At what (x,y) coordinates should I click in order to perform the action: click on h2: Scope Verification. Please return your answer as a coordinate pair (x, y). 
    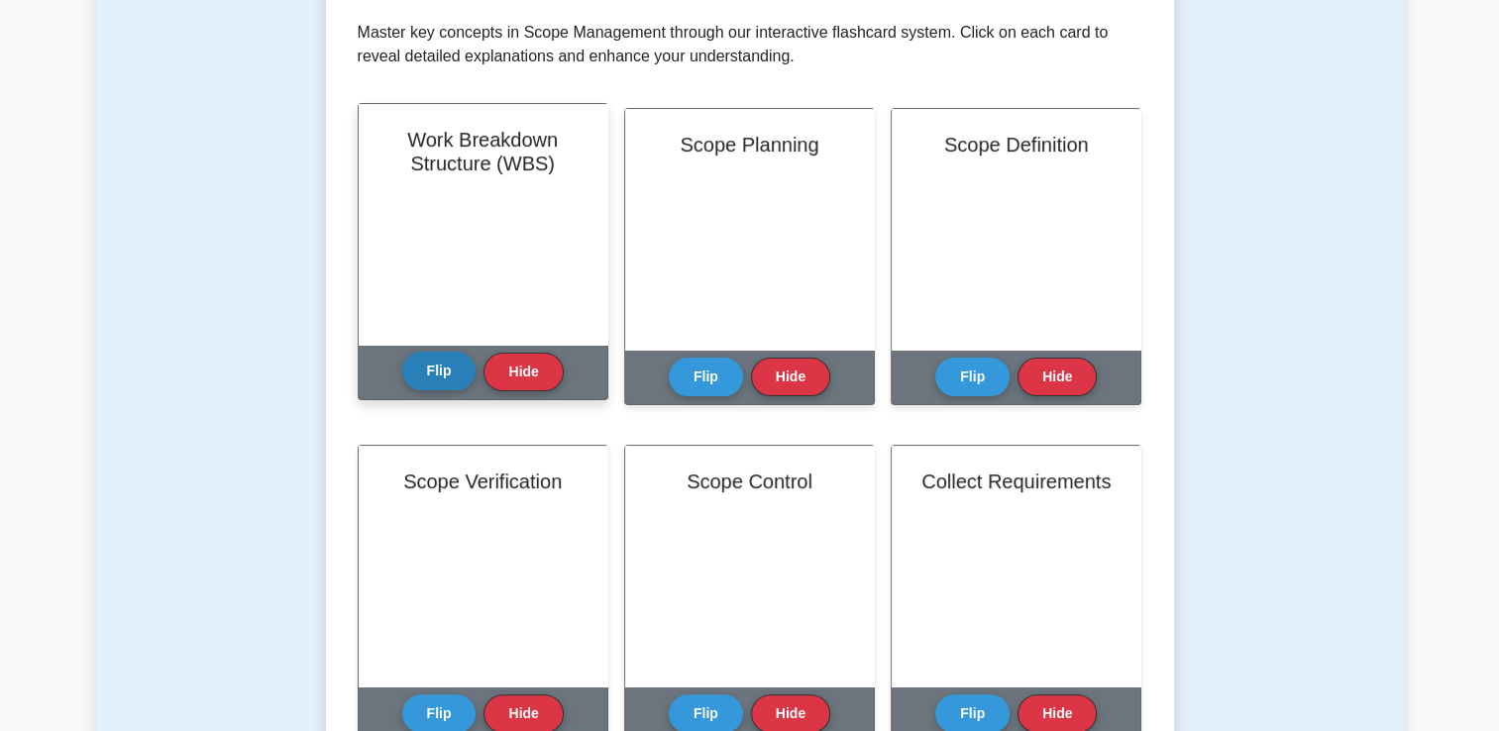
    Looking at the image, I should click on (482, 481).